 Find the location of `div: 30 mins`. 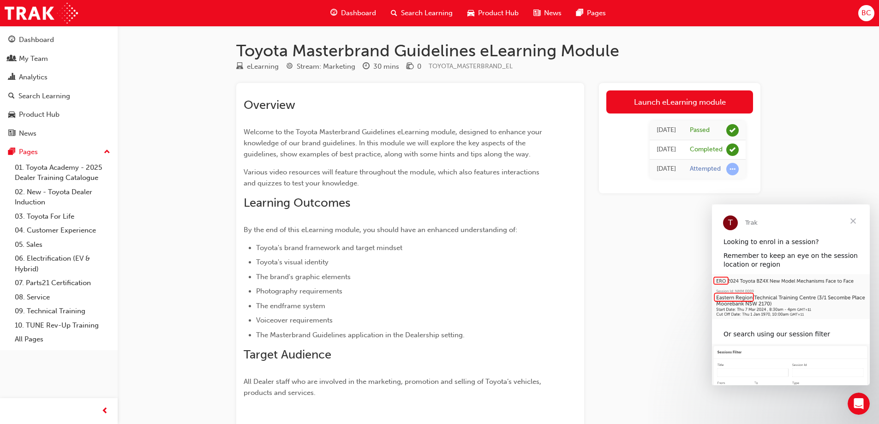

div: 30 mins is located at coordinates (386, 66).